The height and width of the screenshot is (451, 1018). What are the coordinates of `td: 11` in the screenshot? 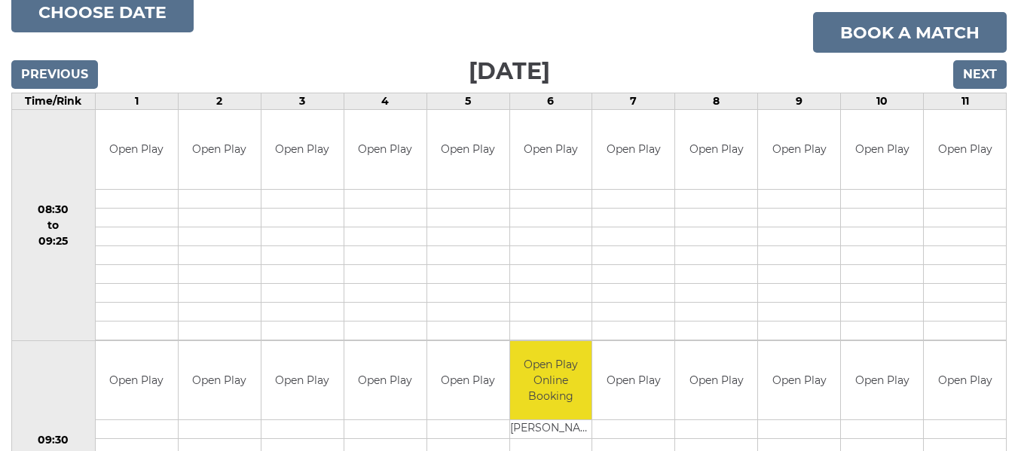 It's located at (965, 102).